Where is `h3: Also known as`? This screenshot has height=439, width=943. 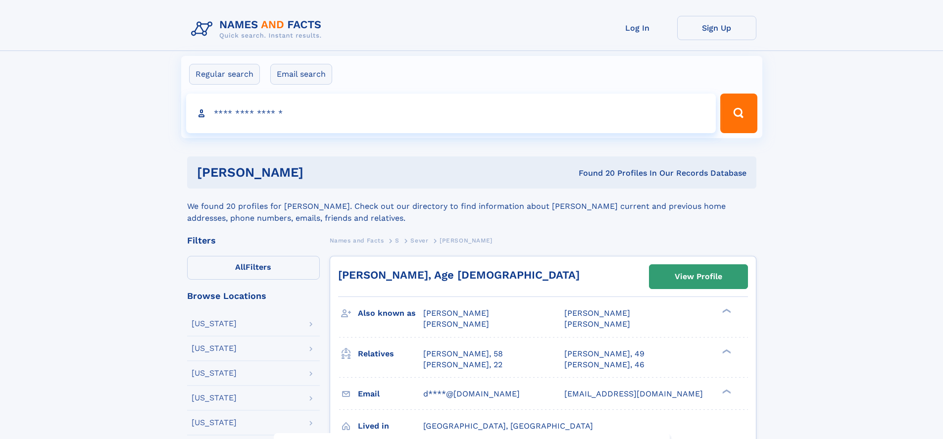
h3: Also known as is located at coordinates (390, 313).